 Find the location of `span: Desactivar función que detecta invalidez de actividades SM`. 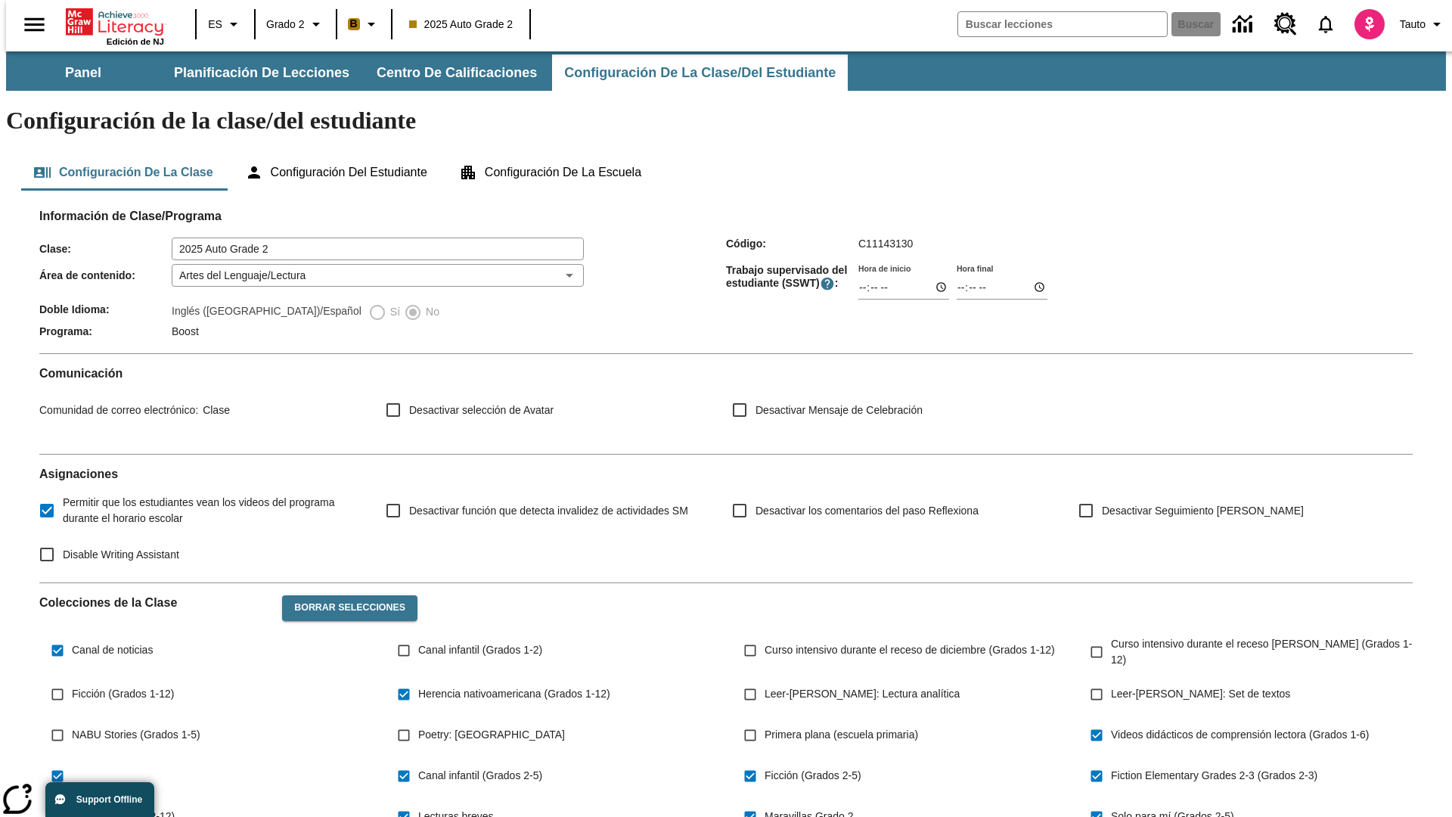

span: Desactivar función que detecta invalidez de actividades SM is located at coordinates (548, 511).